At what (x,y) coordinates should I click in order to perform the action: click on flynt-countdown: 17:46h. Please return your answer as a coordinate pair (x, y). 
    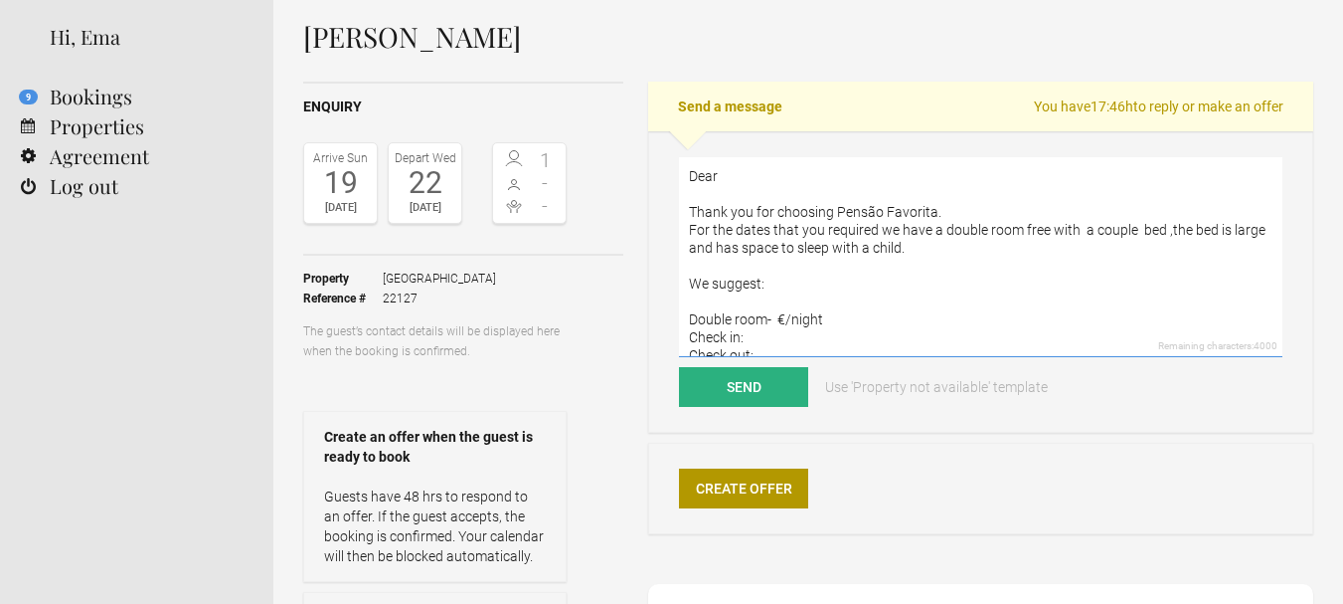
    Looking at the image, I should click on (1112, 106).